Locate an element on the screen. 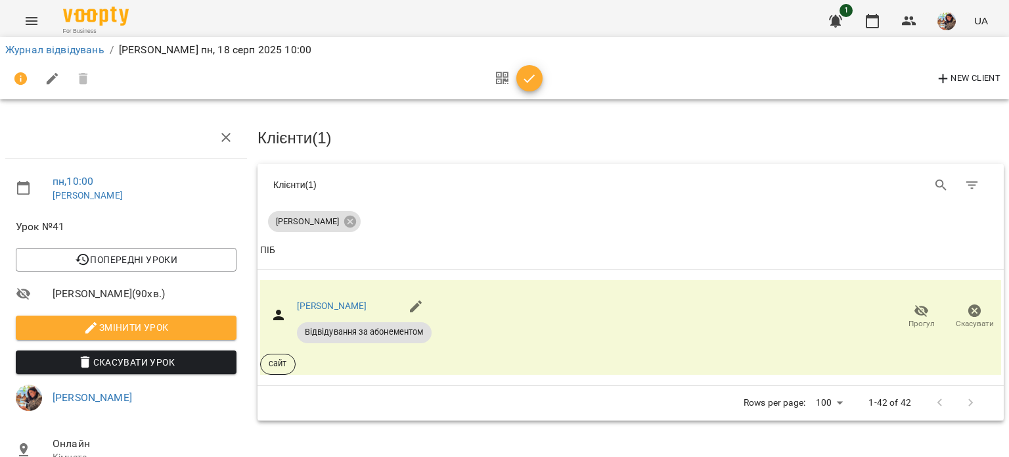 The height and width of the screenshot is (457, 1009). nav: breadcrumb is located at coordinates (505, 50).